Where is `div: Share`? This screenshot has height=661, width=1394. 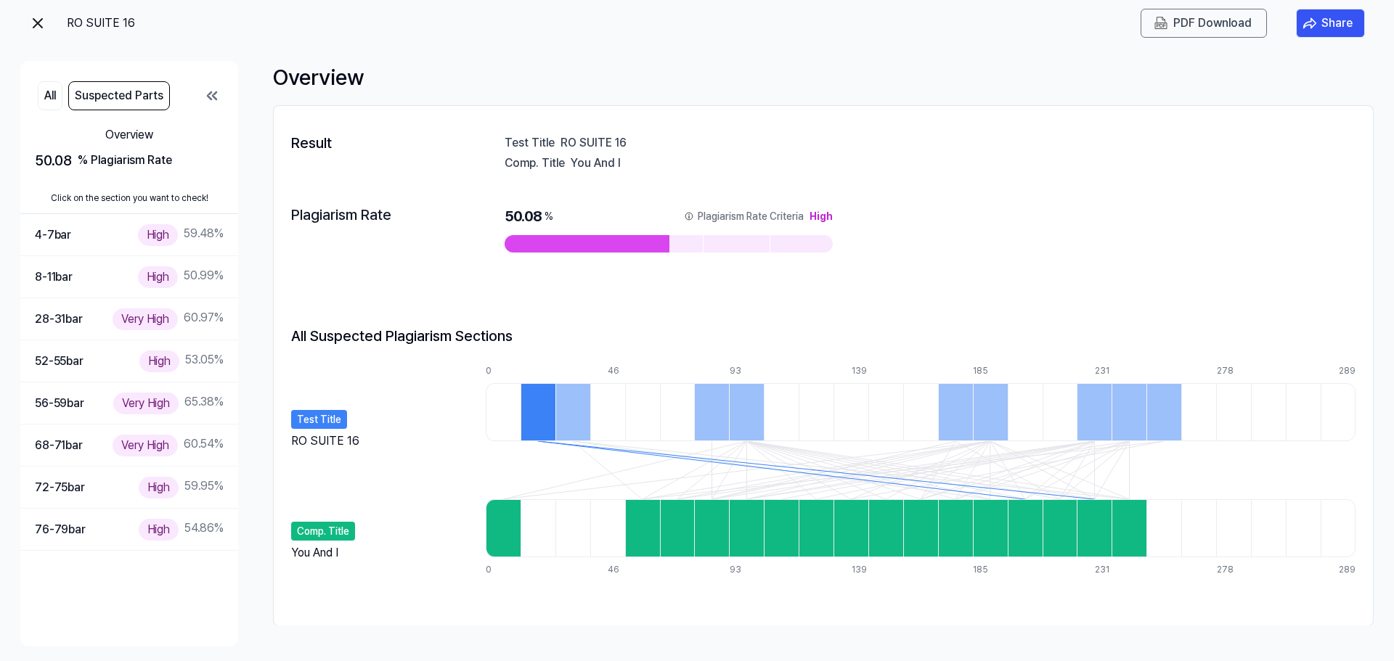 div: Share is located at coordinates (1337, 23).